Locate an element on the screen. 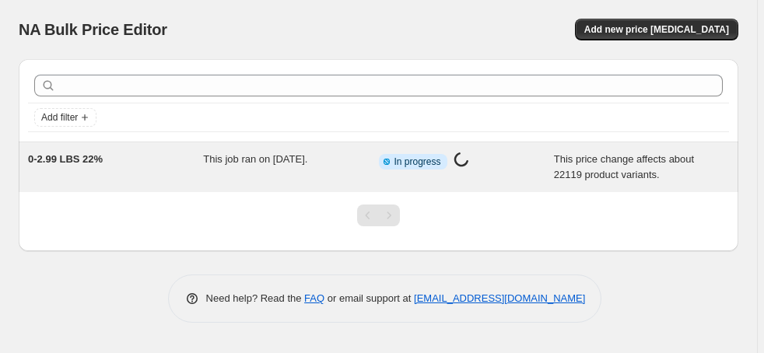 The height and width of the screenshot is (353, 764). nav: Pagination is located at coordinates (378, 216).